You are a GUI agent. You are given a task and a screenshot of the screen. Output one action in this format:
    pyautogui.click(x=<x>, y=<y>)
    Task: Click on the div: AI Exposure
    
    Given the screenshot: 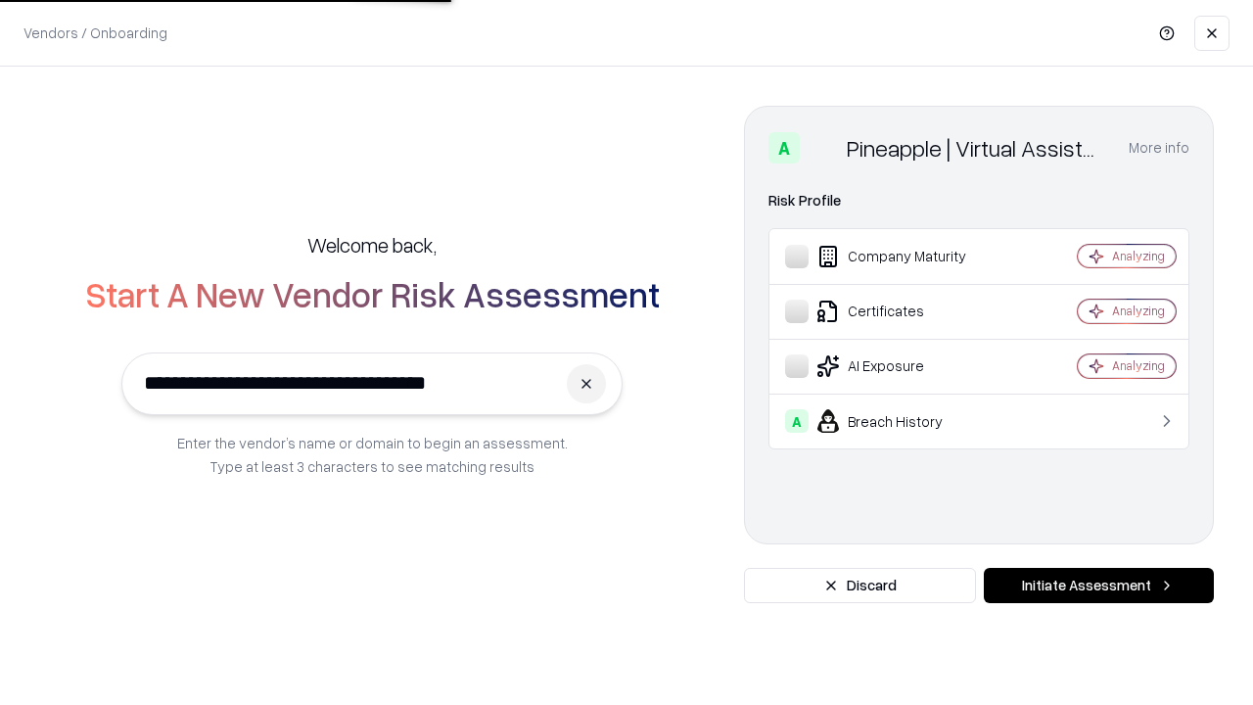 What is the action you would take?
    pyautogui.click(x=902, y=366)
    